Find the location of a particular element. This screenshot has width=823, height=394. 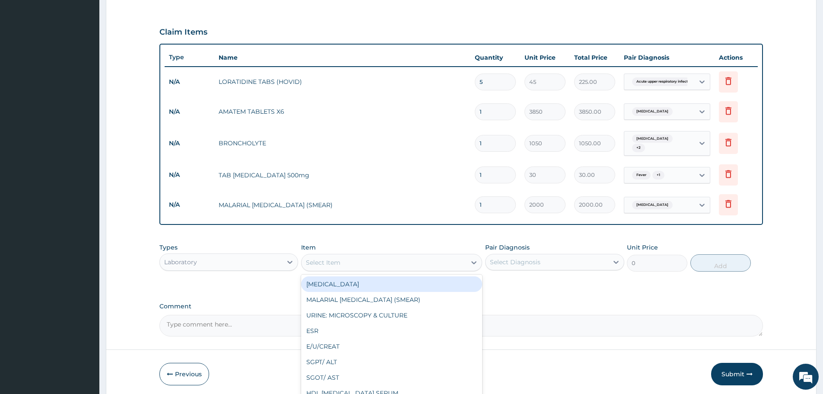

td: LORATIDINE TABS (HOVID) is located at coordinates (342, 82).